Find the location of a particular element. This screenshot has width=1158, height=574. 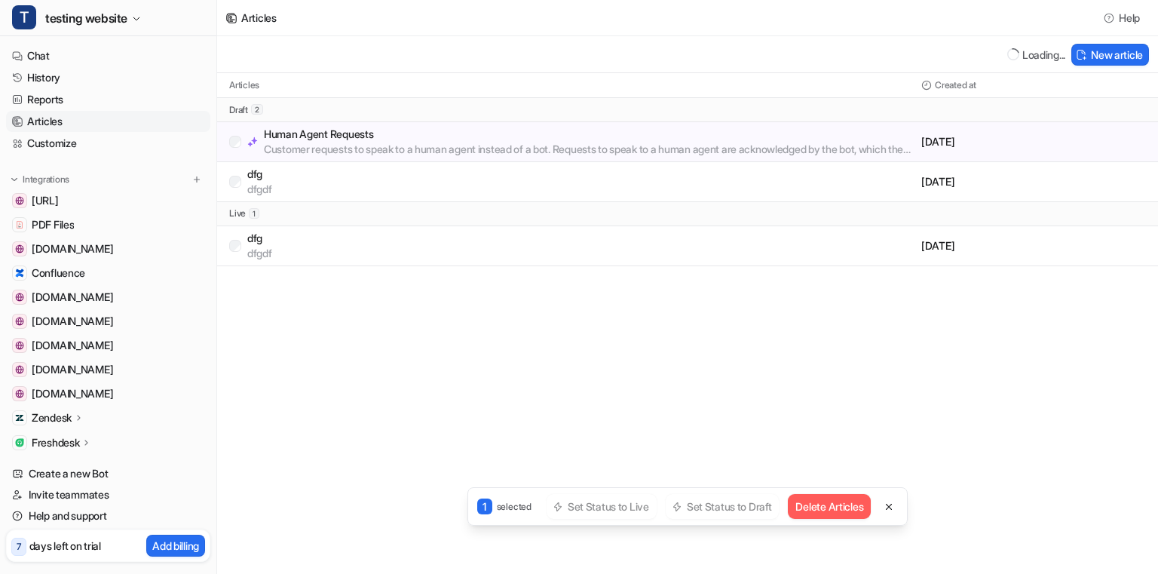

p: Freshdesk is located at coordinates (55, 443).